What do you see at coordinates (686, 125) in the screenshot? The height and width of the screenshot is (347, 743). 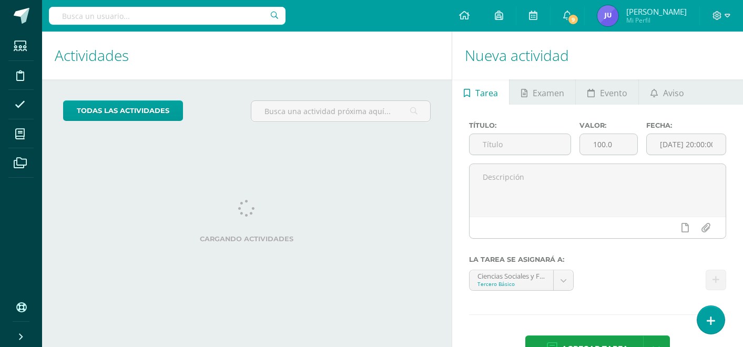 I see `label: Fecha:` at bounding box center [686, 125].